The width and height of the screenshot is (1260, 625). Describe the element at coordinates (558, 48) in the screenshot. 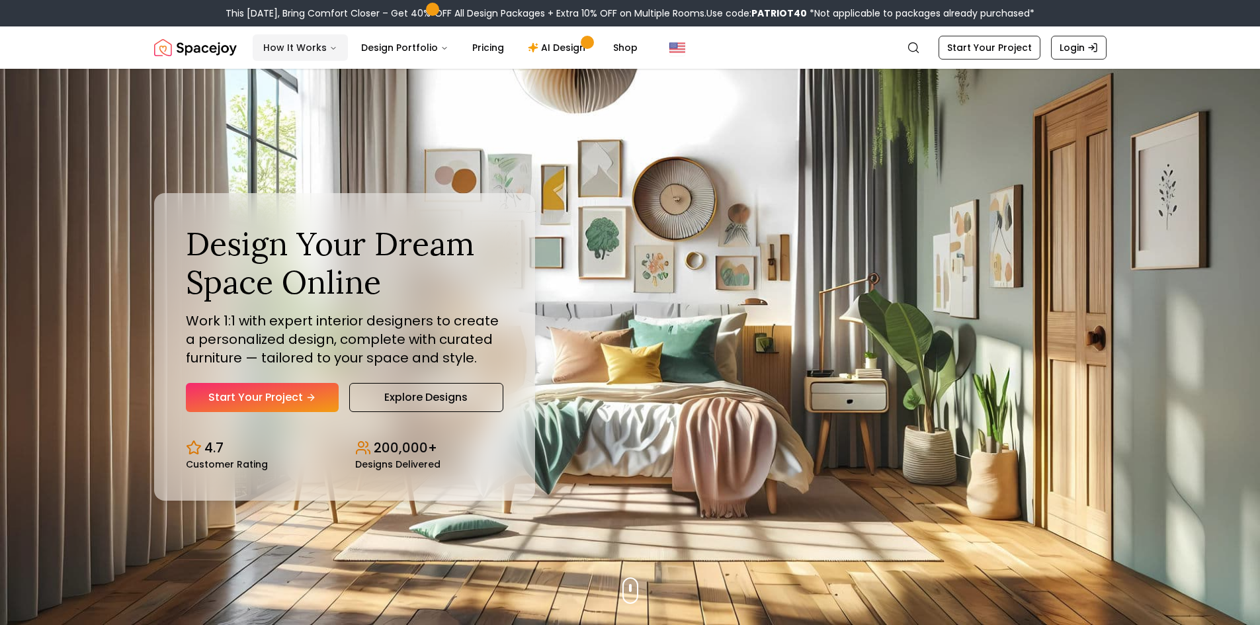

I see `a: AI Design` at that location.